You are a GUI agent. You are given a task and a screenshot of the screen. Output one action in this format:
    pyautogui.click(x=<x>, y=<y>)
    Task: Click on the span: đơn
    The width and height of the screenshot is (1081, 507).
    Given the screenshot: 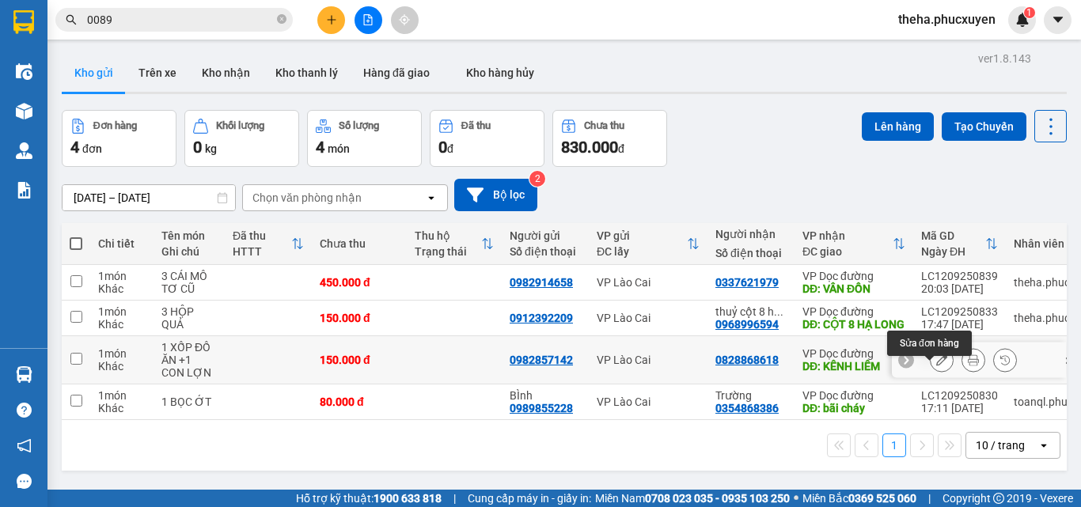 What is the action you would take?
    pyautogui.click(x=92, y=149)
    